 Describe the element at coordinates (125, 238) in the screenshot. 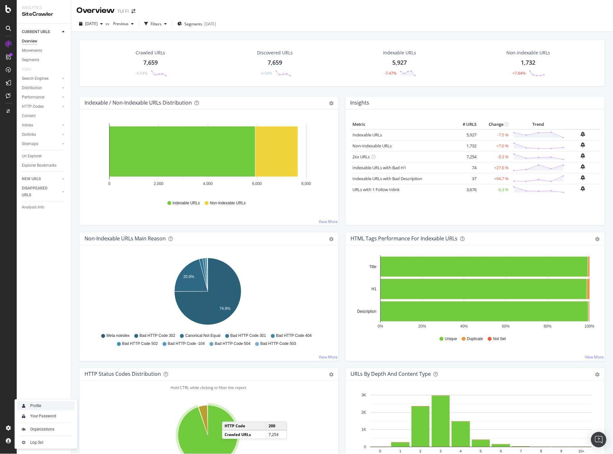

I see `div: Non-Indexable URLs Main Reason` at that location.